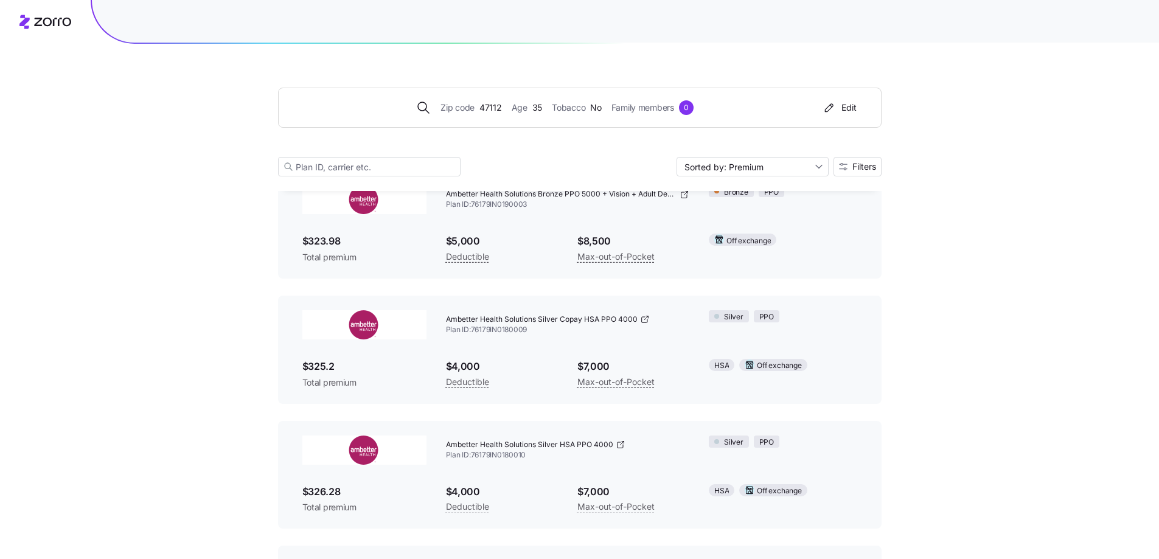 The height and width of the screenshot is (559, 1159). Describe the element at coordinates (633, 241) in the screenshot. I see `span: $8,500` at that location.